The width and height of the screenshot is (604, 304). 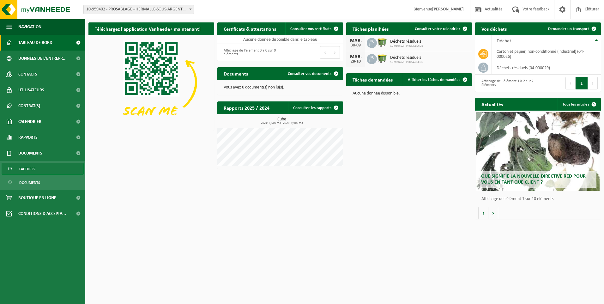 What do you see at coordinates (494, 28) in the screenshot?
I see `h2: Vos déchets` at bounding box center [494, 28].